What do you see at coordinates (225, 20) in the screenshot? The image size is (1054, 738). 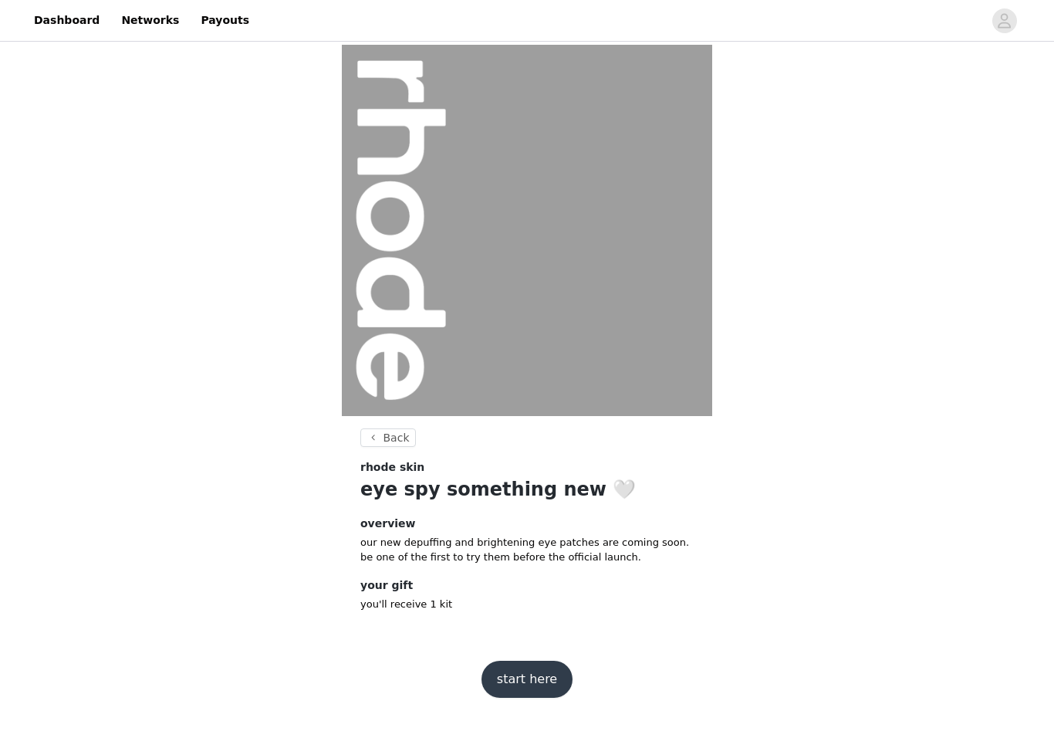 I see `a: Payouts` at bounding box center [225, 20].